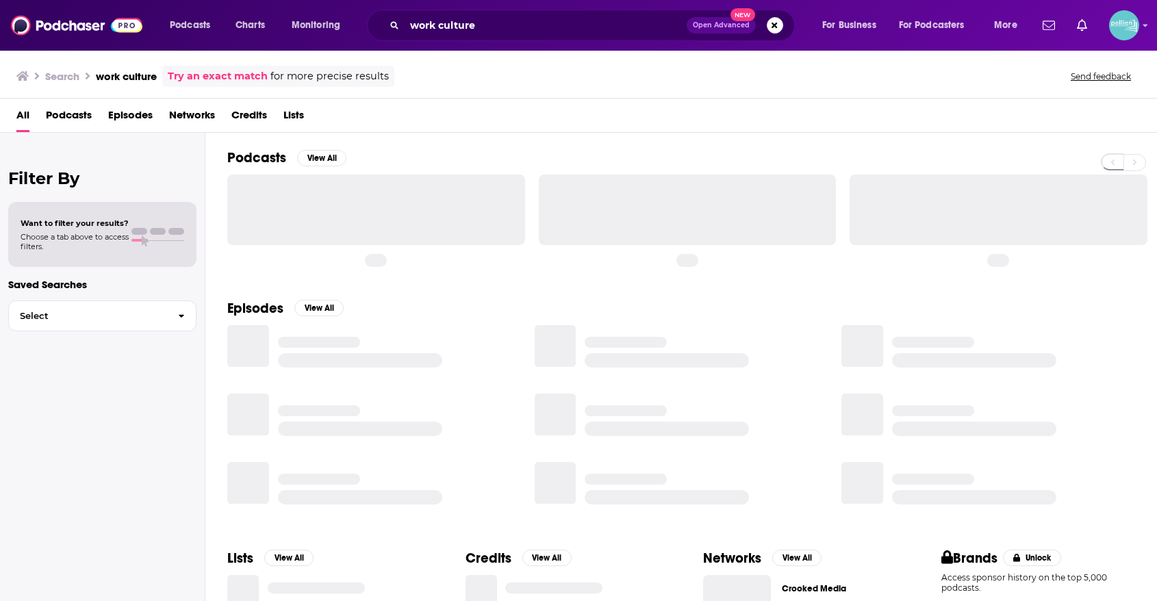  I want to click on a: Charts, so click(250, 25).